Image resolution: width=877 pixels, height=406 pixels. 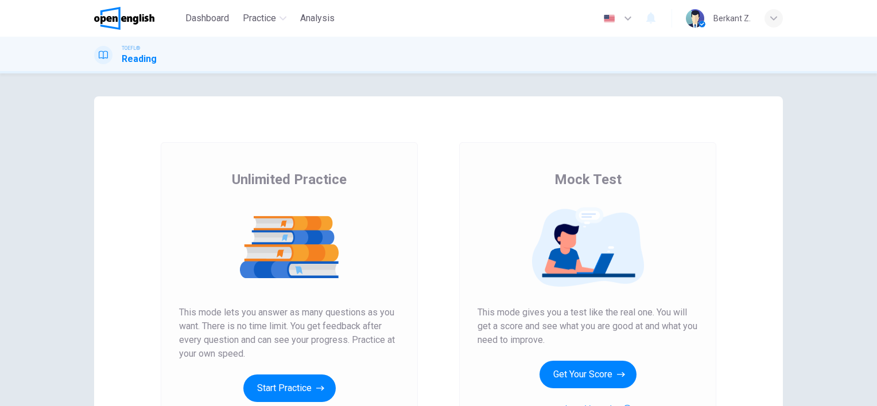 I want to click on img: en, so click(x=609, y=18).